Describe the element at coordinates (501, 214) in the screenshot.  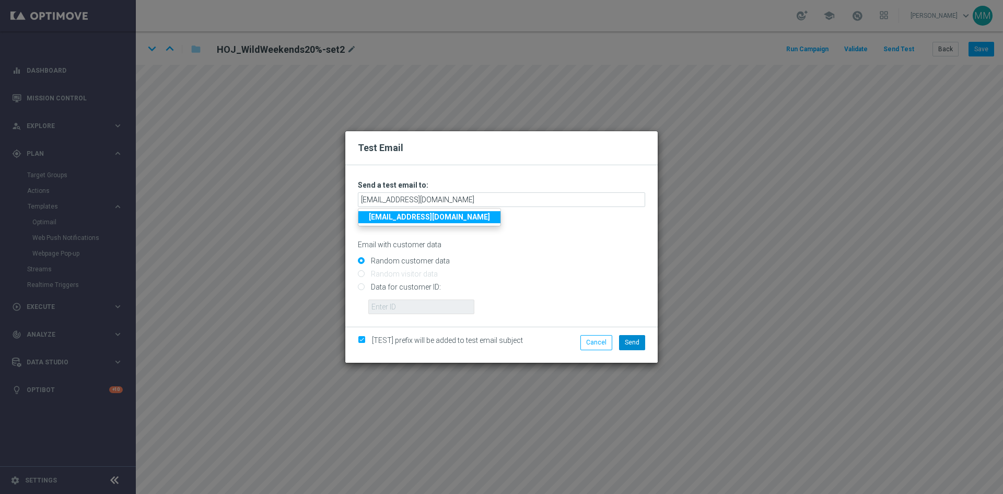
I see `p: Separate multiple addresses with commas` at that location.